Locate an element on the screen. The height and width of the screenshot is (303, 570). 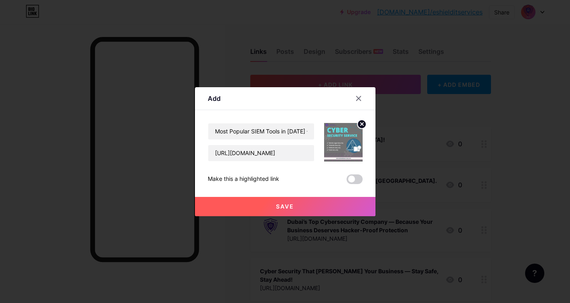
span: Save is located at coordinates (285, 206).